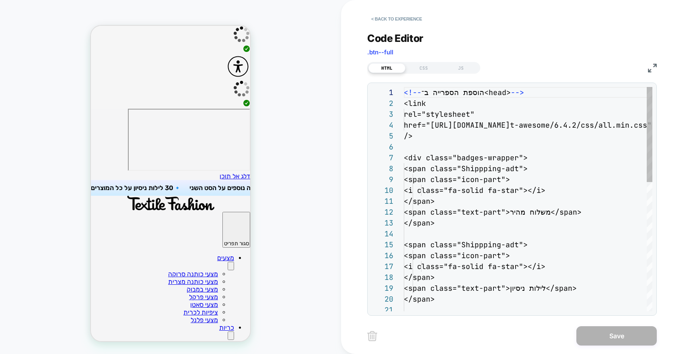 This screenshot has height=354, width=695. What do you see at coordinates (113, 294) in the screenshot?
I see `a: מצעי פלנל` at bounding box center [113, 294].